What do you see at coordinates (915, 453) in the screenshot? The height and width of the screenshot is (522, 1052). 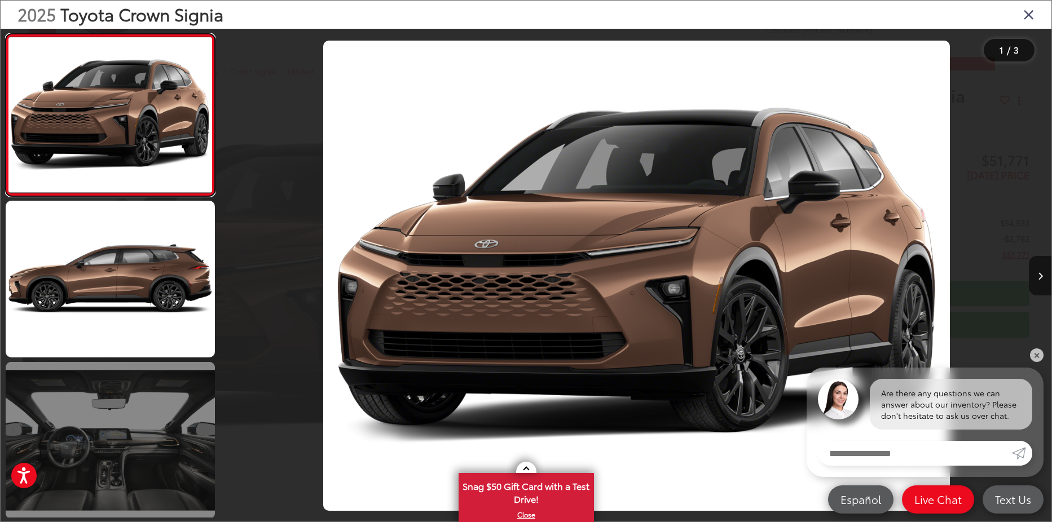 I see `input: Enter your message` at bounding box center [915, 453].